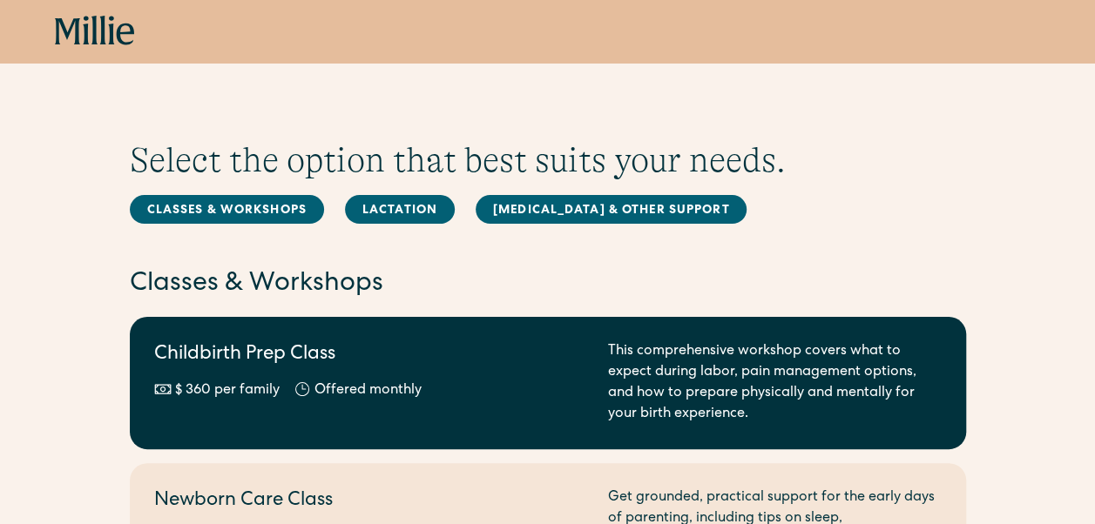 The height and width of the screenshot is (524, 1095). I want to click on h2: Classes & Workshops, so click(548, 285).